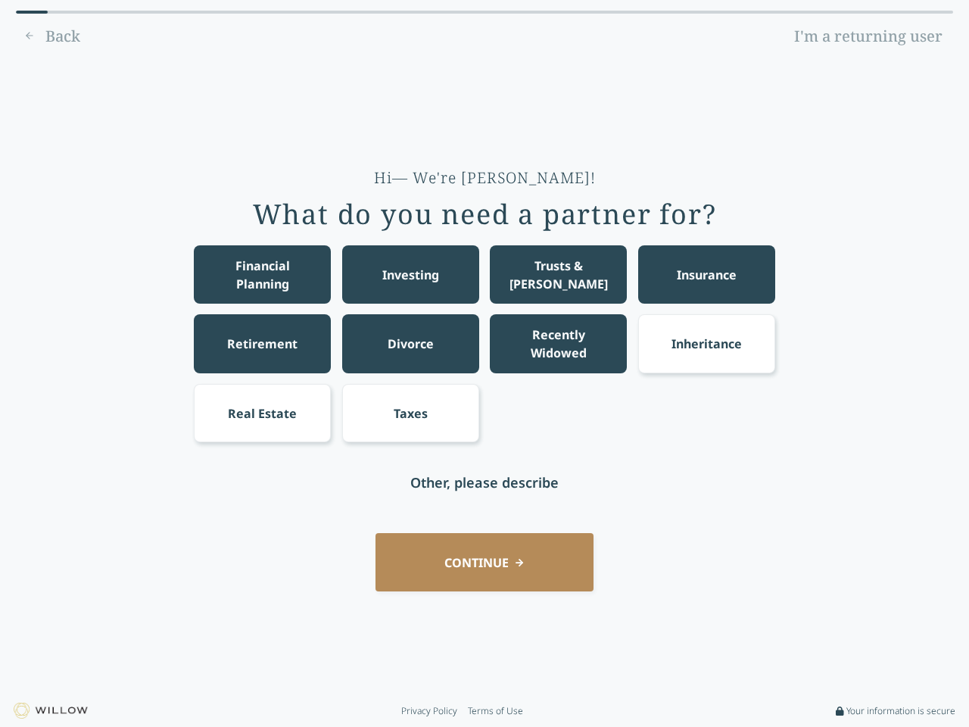 The height and width of the screenshot is (727, 969). Describe the element at coordinates (869, 36) in the screenshot. I see `a: I'm a returning user` at that location.